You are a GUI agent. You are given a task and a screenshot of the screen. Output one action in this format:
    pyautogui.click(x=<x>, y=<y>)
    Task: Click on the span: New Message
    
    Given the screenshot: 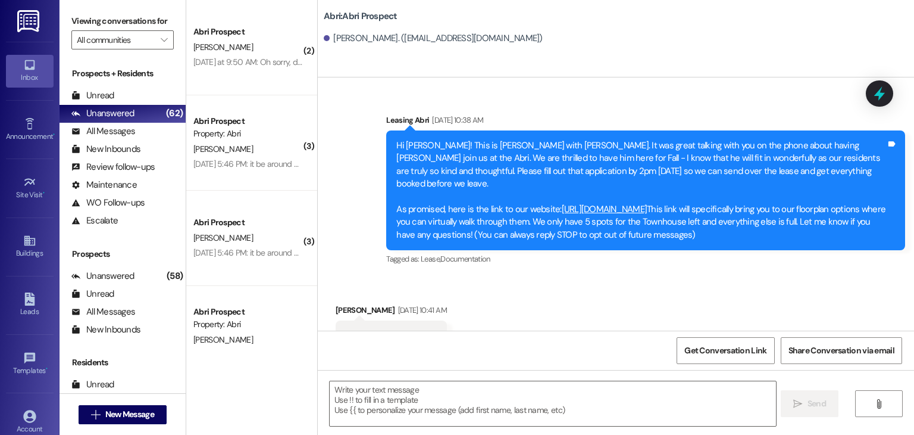 What is the action you would take?
    pyautogui.click(x=130, y=414)
    